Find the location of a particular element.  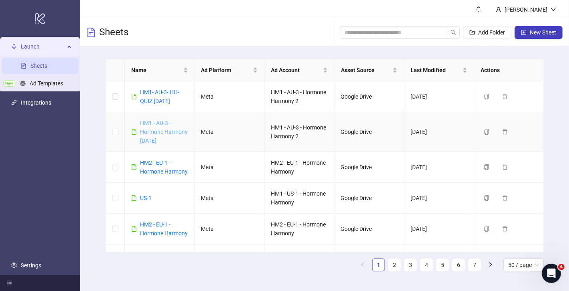

span: Launch is located at coordinates (43, 46).